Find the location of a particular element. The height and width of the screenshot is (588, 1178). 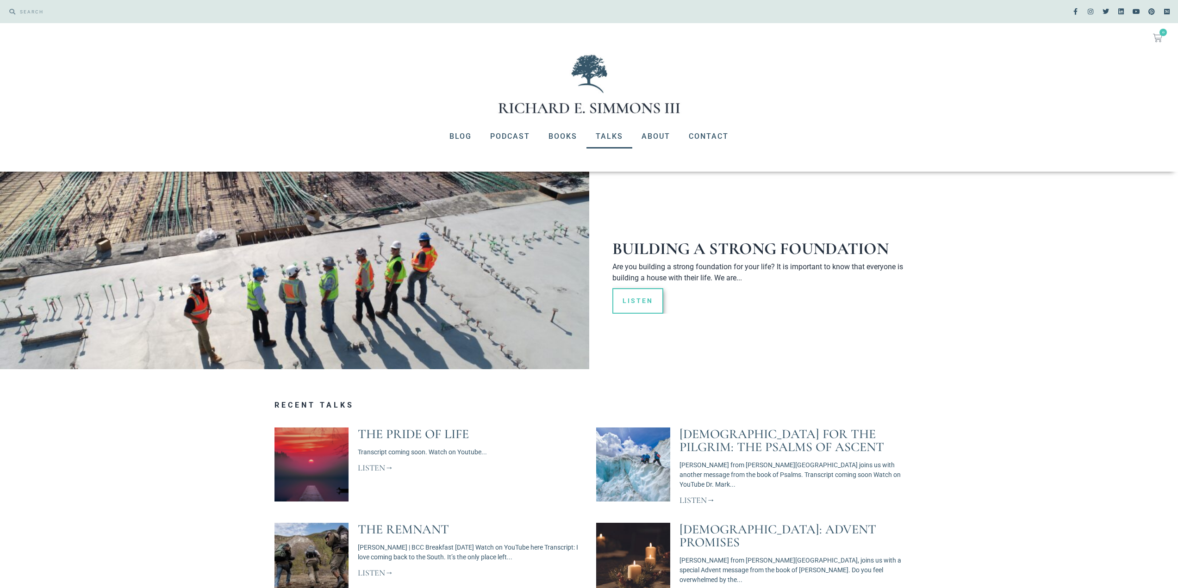

a: Read more about Building A Strong Foundation is located at coordinates (638, 301).